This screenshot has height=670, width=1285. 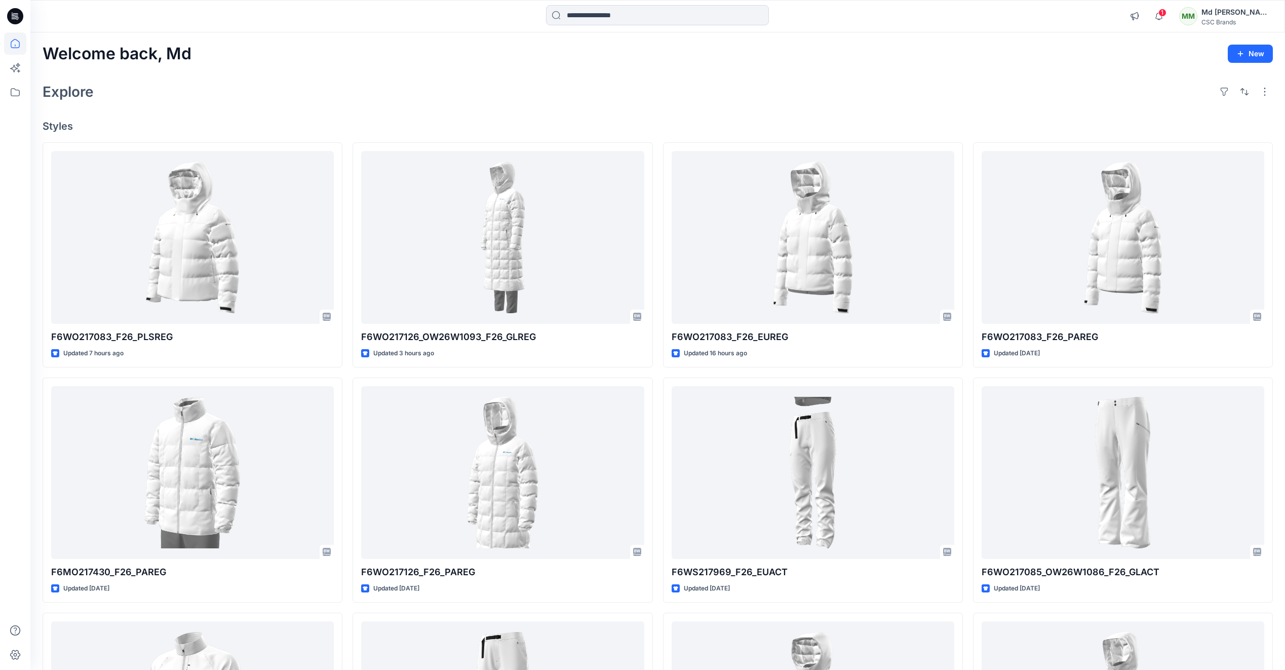 I want to click on span: 1, so click(x=1162, y=13).